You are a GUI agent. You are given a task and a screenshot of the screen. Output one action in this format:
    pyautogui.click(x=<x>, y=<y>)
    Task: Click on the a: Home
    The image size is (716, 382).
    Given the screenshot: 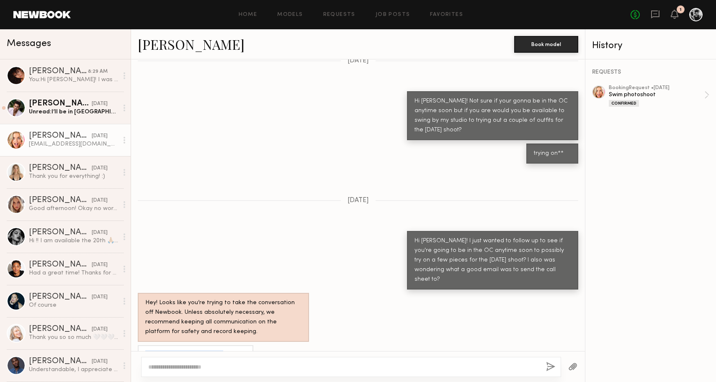 What is the action you would take?
    pyautogui.click(x=248, y=15)
    